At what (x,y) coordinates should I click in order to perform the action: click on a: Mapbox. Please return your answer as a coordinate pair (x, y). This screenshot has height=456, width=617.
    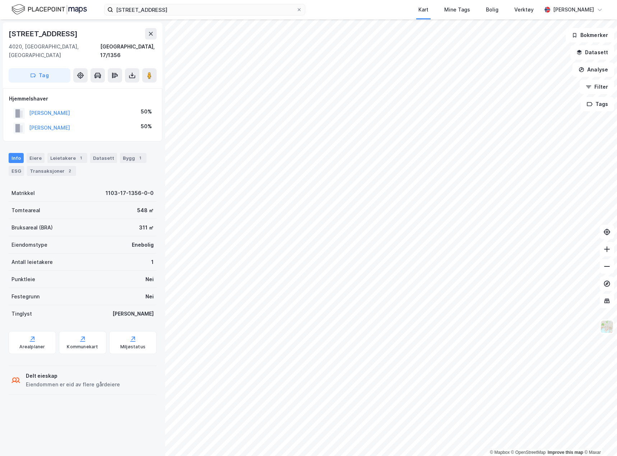
    Looking at the image, I should click on (499, 452).